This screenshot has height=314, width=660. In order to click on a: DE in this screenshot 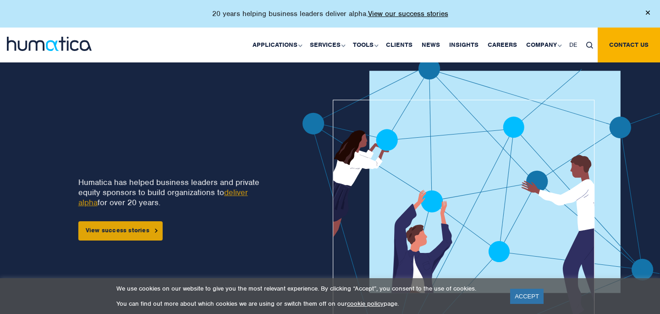, I will do `click(573, 45)`.